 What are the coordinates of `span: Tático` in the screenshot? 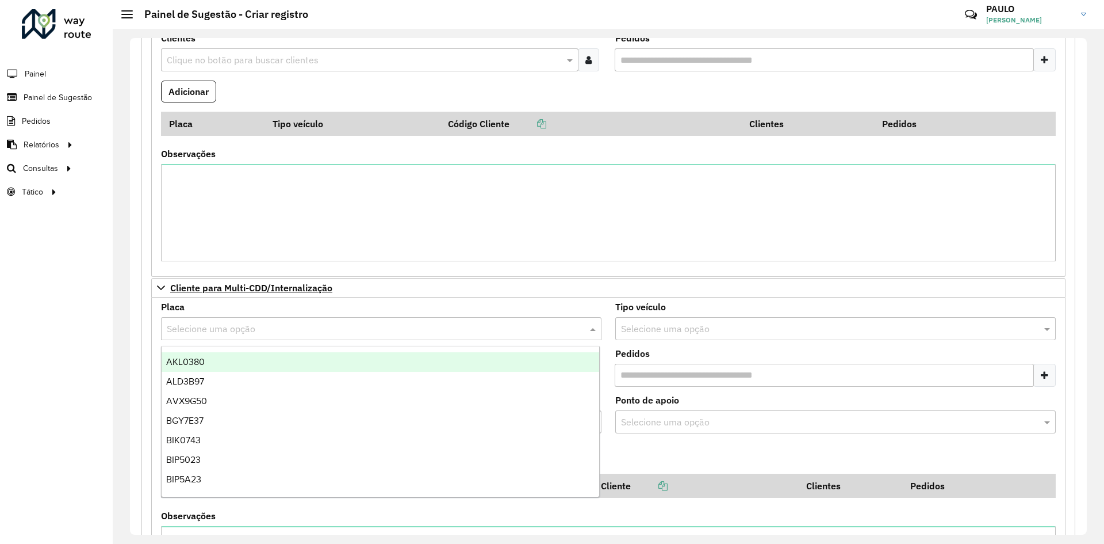 It's located at (32, 192).